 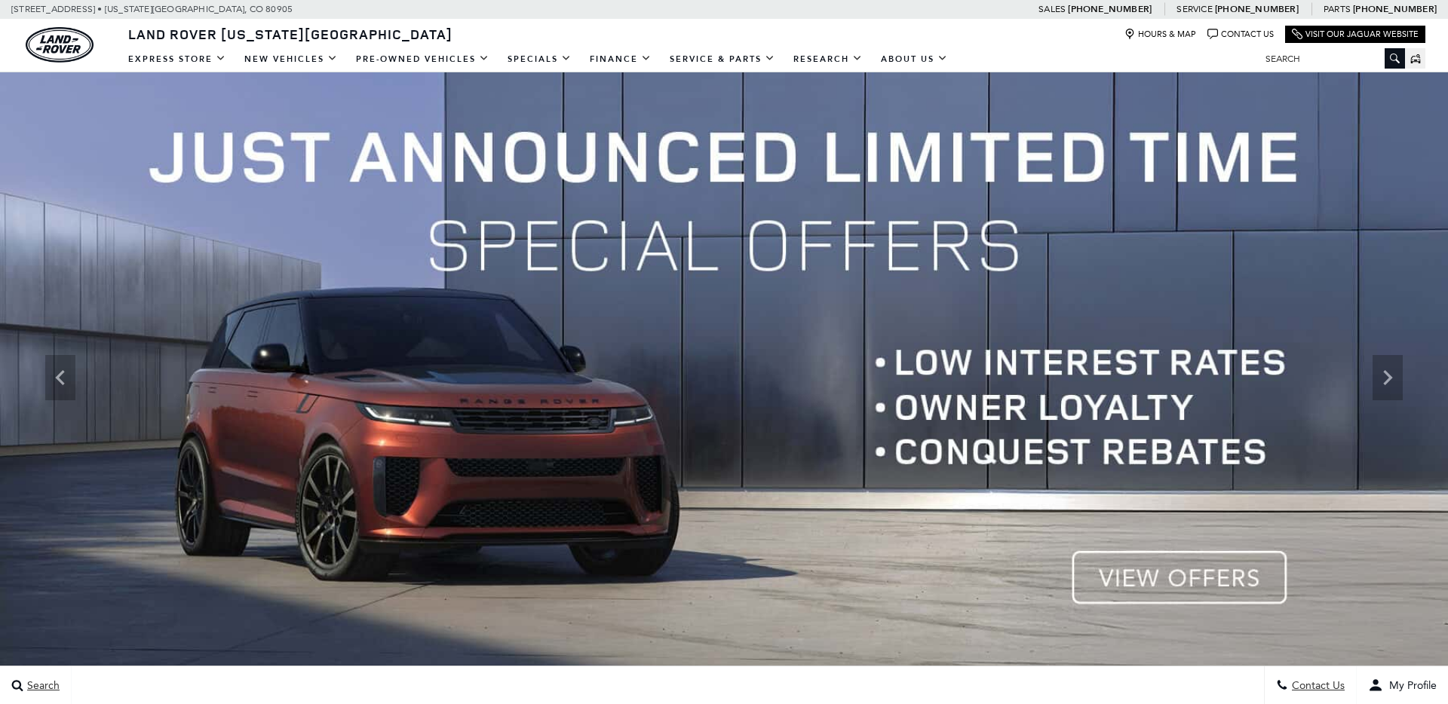 What do you see at coordinates (1052, 9) in the screenshot?
I see `span: Sales` at bounding box center [1052, 9].